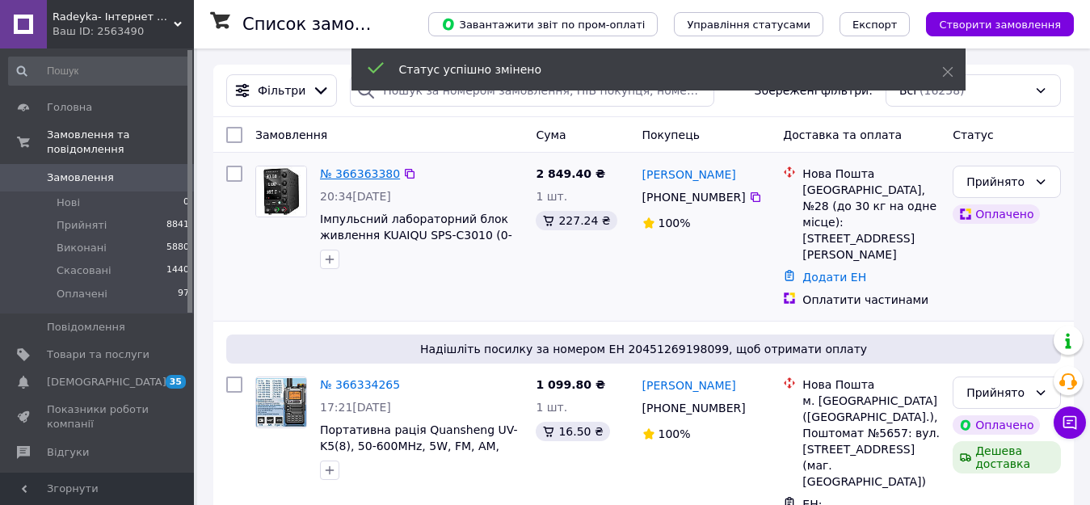 This screenshot has height=505, width=1090. Describe the element at coordinates (281, 90) in the screenshot. I see `span: Фільтри` at that location.